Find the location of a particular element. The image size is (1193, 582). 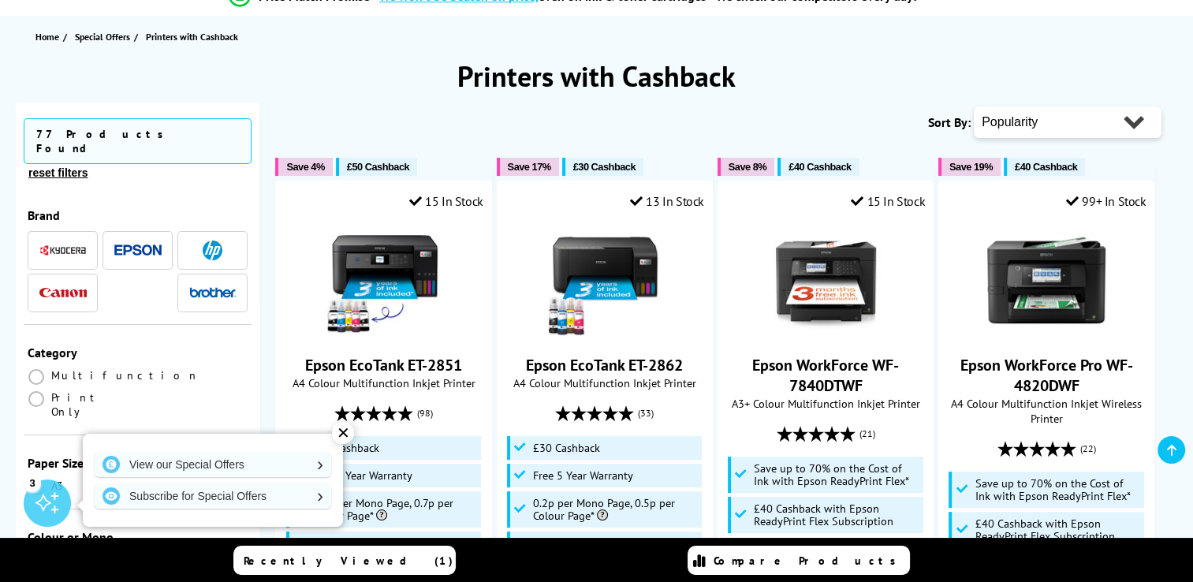

a: Subscribe for Special Offers is located at coordinates (213, 496).